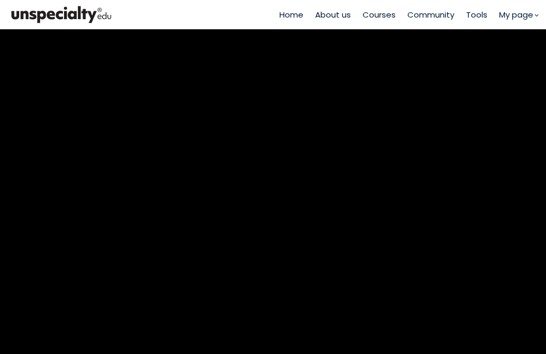 The height and width of the screenshot is (354, 546). Describe the element at coordinates (333, 14) in the screenshot. I see `span: About us` at that location.